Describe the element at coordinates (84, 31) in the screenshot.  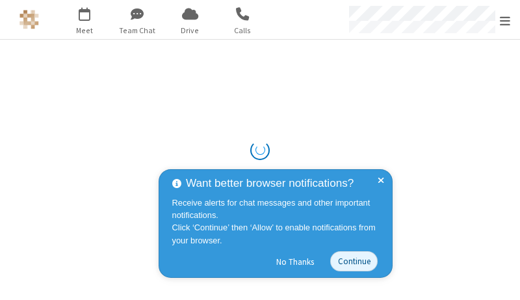
I see `span: Meet` at that location.